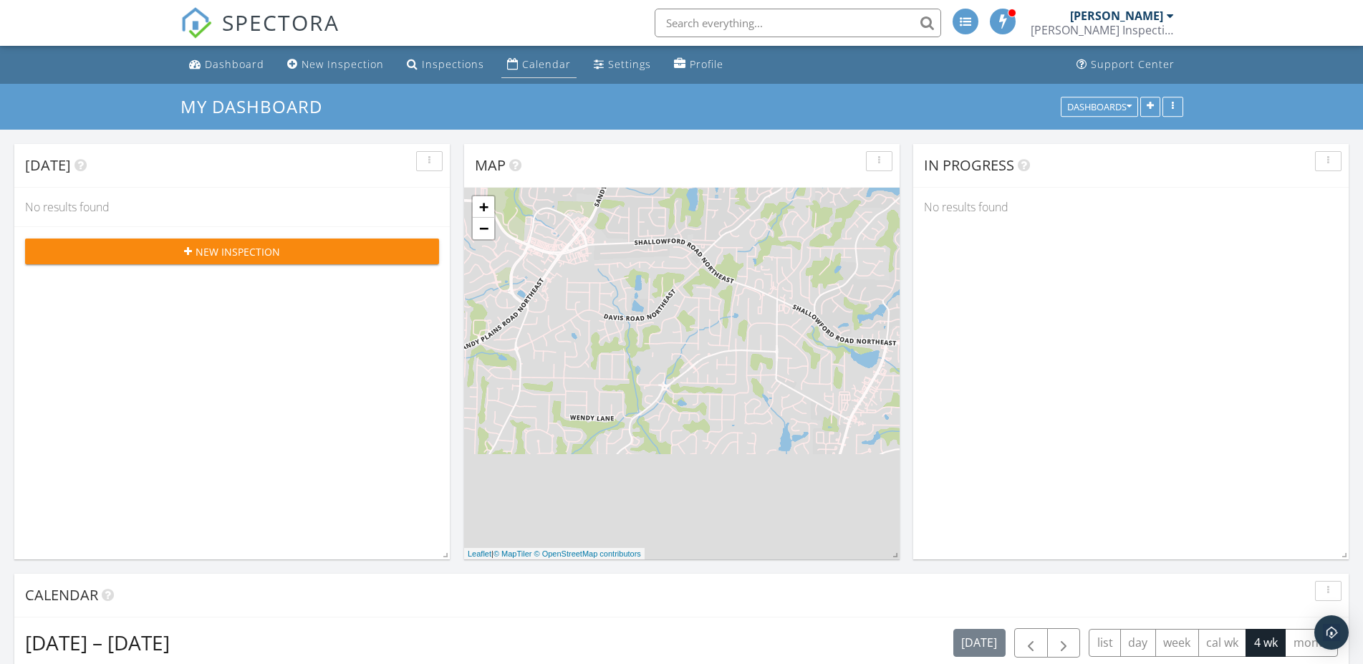 The height and width of the screenshot is (664, 1363). I want to click on span: Map, so click(490, 165).